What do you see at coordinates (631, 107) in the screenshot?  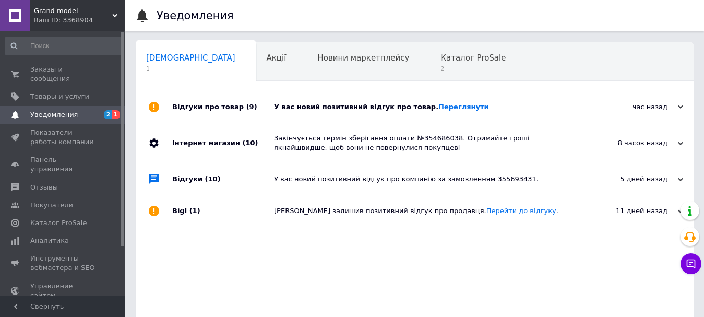 I see `div: час назад` at bounding box center [631, 107].